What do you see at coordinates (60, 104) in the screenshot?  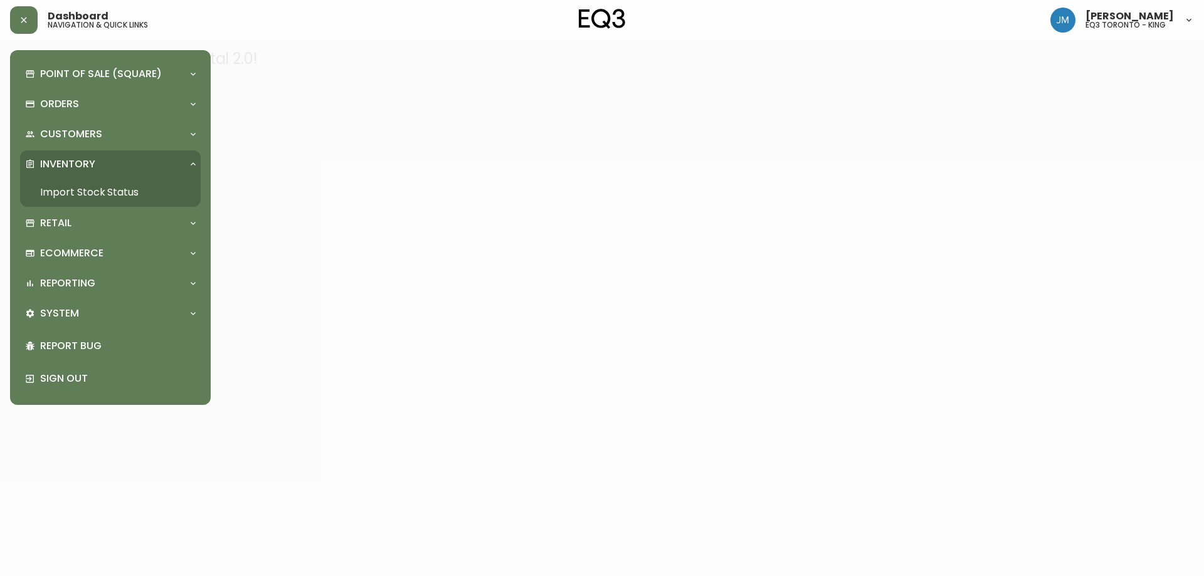 I see `p: Orders` at bounding box center [60, 104].